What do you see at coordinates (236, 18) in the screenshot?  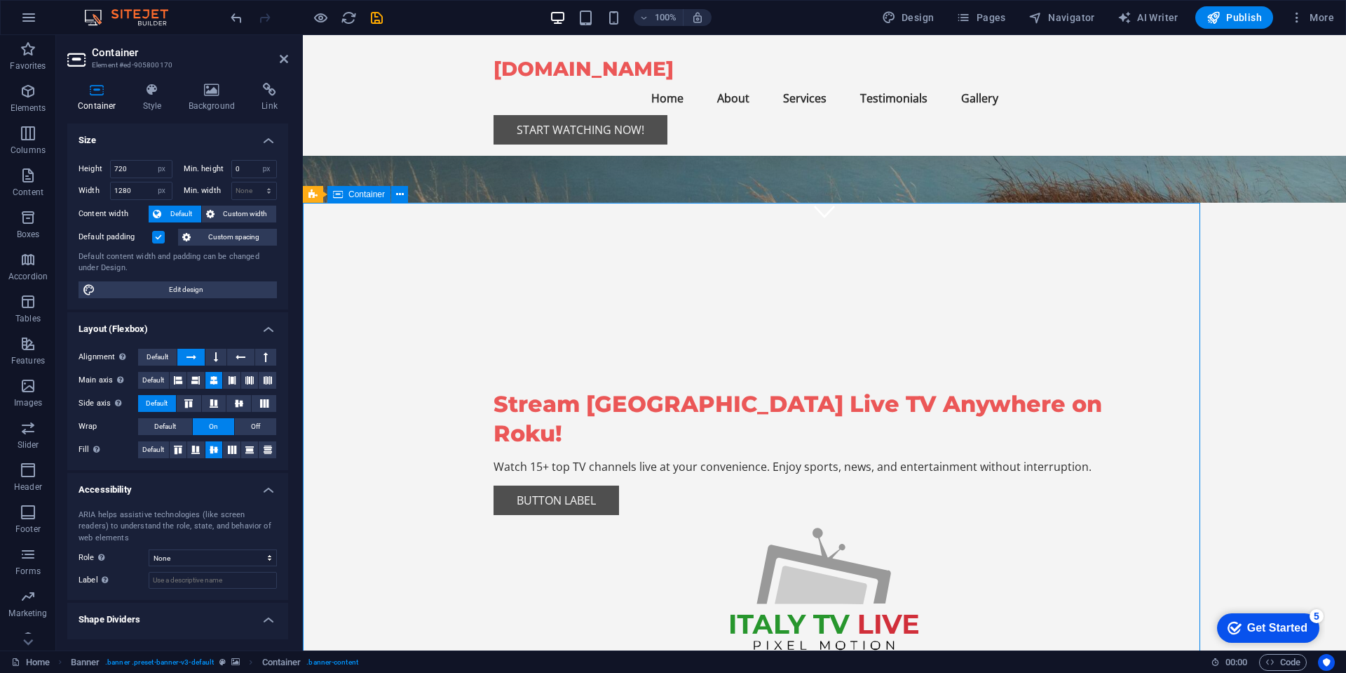 I see `button: undo` at bounding box center [236, 18].